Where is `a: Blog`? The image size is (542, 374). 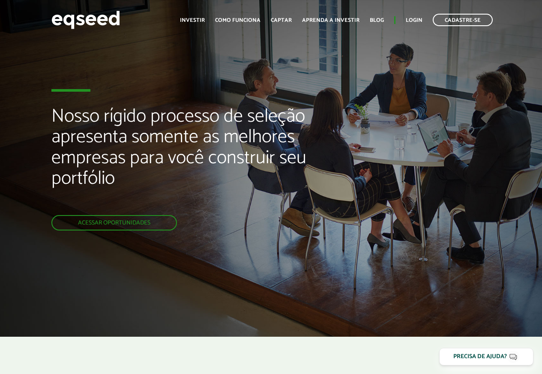 a: Blog is located at coordinates (376, 20).